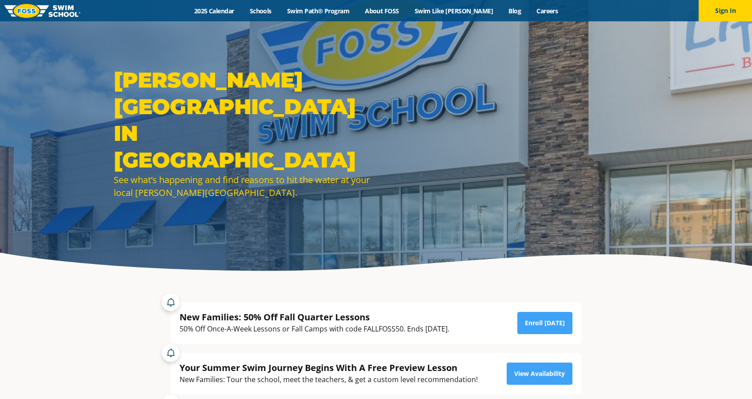  Describe the element at coordinates (214, 11) in the screenshot. I see `a: 2025 Calendar` at that location.